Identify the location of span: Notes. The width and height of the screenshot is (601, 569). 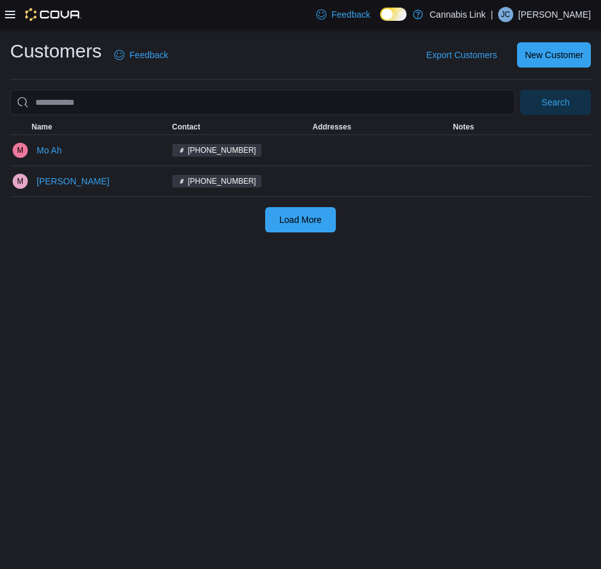
(463, 127).